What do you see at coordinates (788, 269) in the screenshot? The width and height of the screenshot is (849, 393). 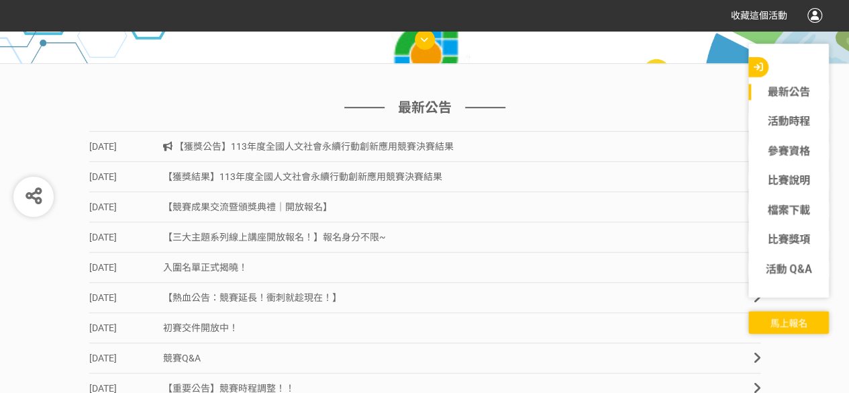 I see `a: 活動 Q&A` at bounding box center [788, 269].